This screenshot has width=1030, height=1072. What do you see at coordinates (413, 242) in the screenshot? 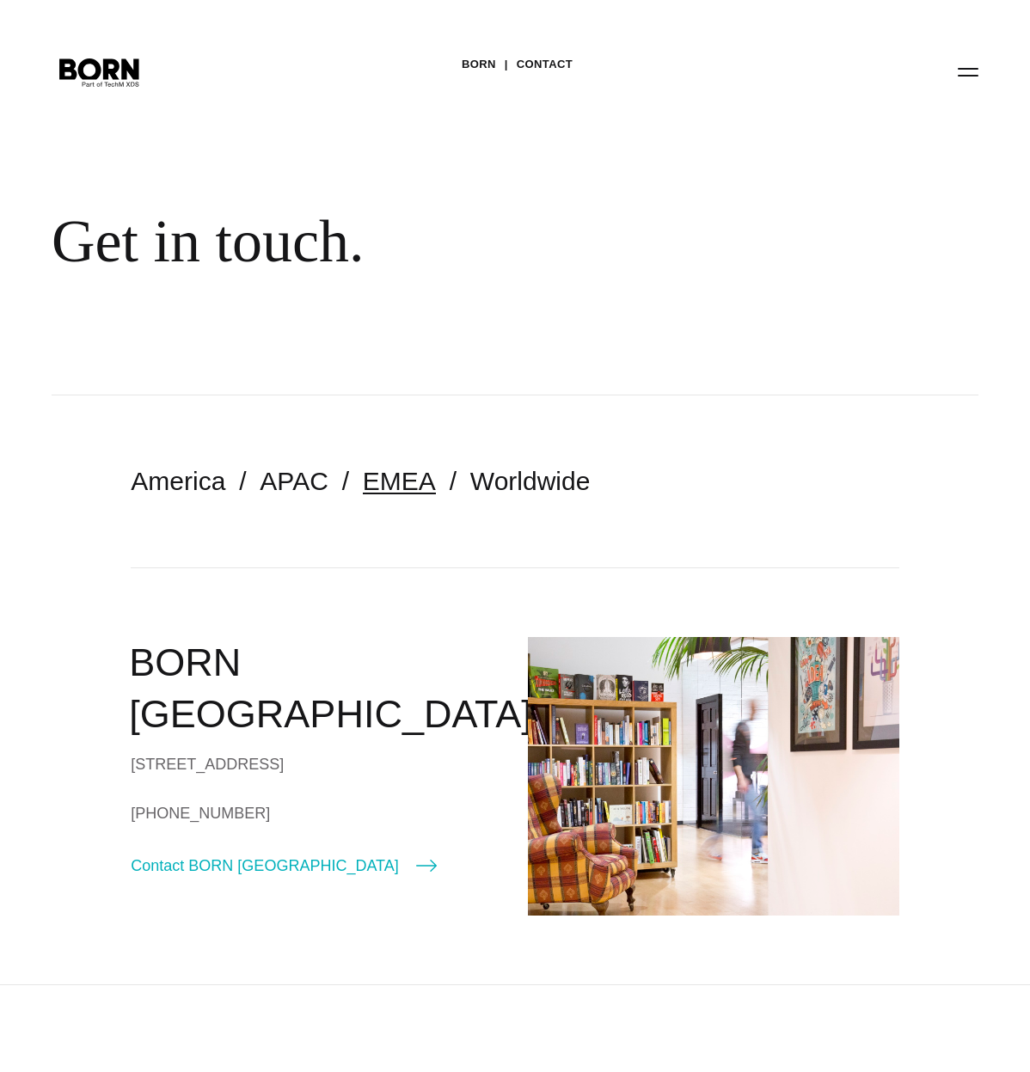
I see `div: Get in touch.` at bounding box center [413, 242].